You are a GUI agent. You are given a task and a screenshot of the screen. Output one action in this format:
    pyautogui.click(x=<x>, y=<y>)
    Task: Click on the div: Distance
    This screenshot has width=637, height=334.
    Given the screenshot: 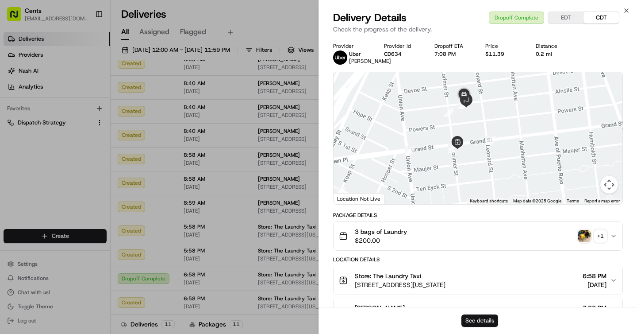 What is the action you would take?
    pyautogui.click(x=554, y=46)
    